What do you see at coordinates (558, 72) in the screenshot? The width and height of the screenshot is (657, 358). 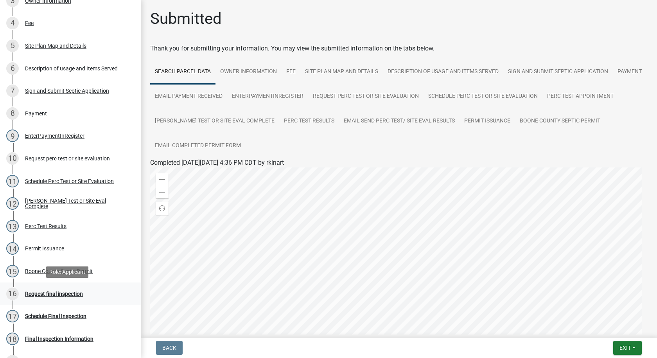 I see `a: Sign and Submit Septic Application` at bounding box center [558, 72].